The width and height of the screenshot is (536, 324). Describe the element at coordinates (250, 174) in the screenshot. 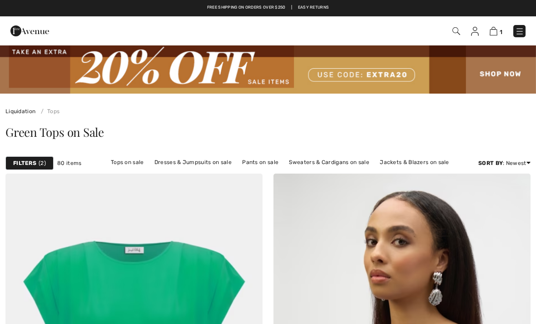

I see `a: Skirts on sale` at that location.